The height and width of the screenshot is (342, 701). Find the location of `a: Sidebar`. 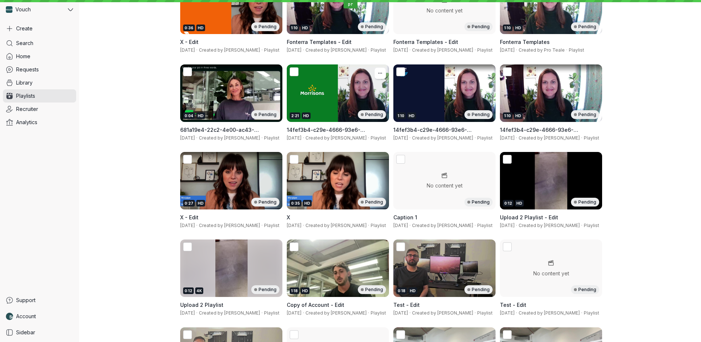

a: Sidebar is located at coordinates (40, 333).